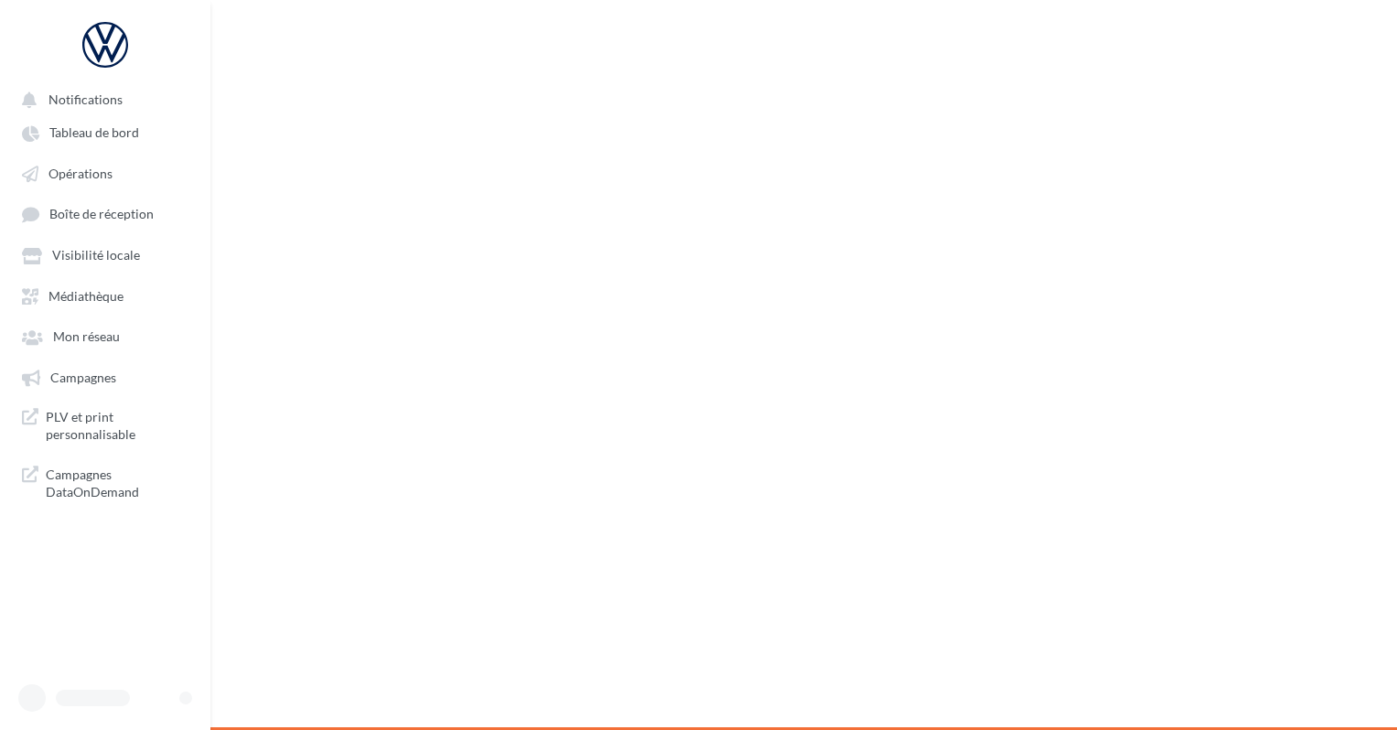  Describe the element at coordinates (83, 377) in the screenshot. I see `span: Campagnes` at that location.